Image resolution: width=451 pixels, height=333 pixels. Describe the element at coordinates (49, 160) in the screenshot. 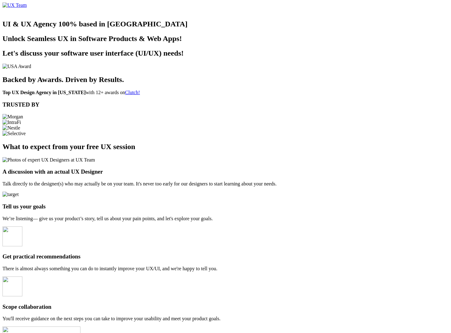

I see `img: Photos of expert UX Designers at UX Team` at that location.